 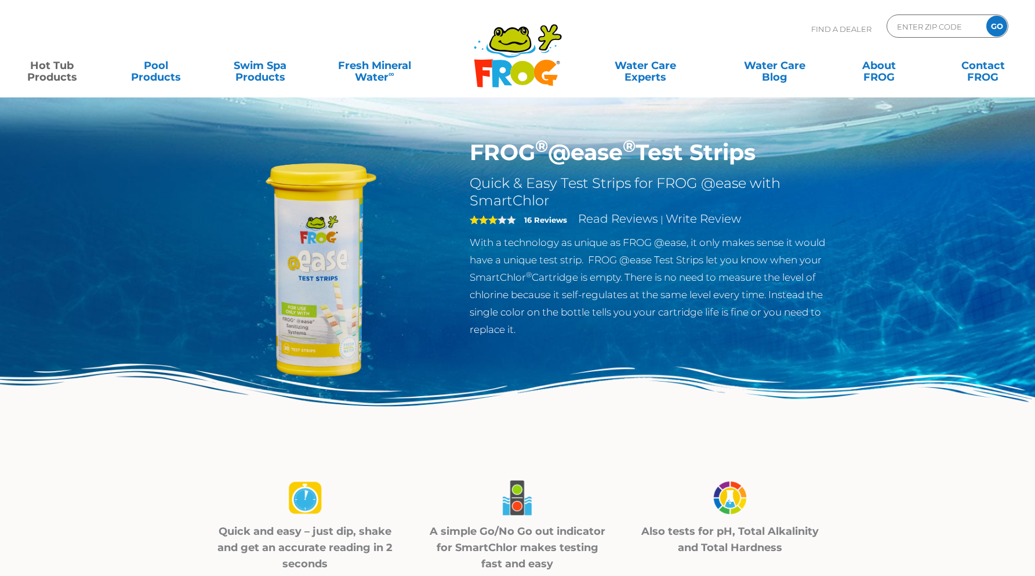 I want to click on input: GO, so click(x=997, y=26).